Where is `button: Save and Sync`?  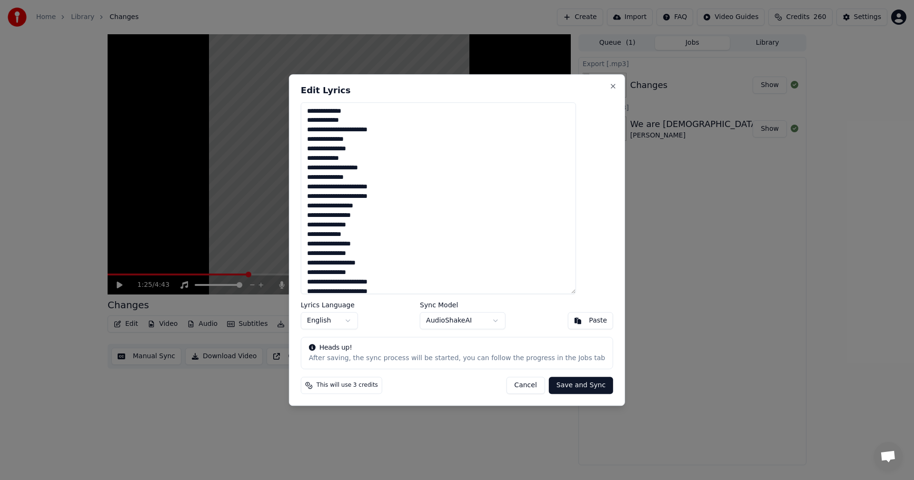
button: Save and Sync is located at coordinates (581, 385).